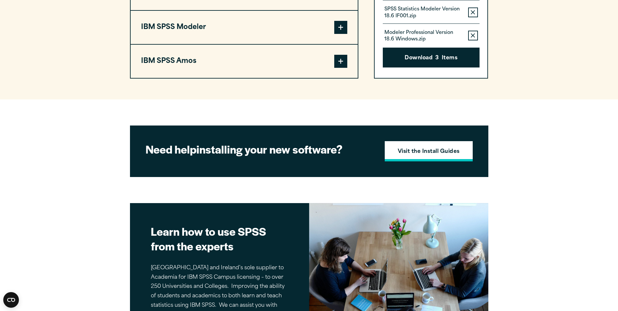 Image resolution: width=618 pixels, height=311 pixels. What do you see at coordinates (244, 61) in the screenshot?
I see `button: IBM SPSS Amos` at bounding box center [244, 61].